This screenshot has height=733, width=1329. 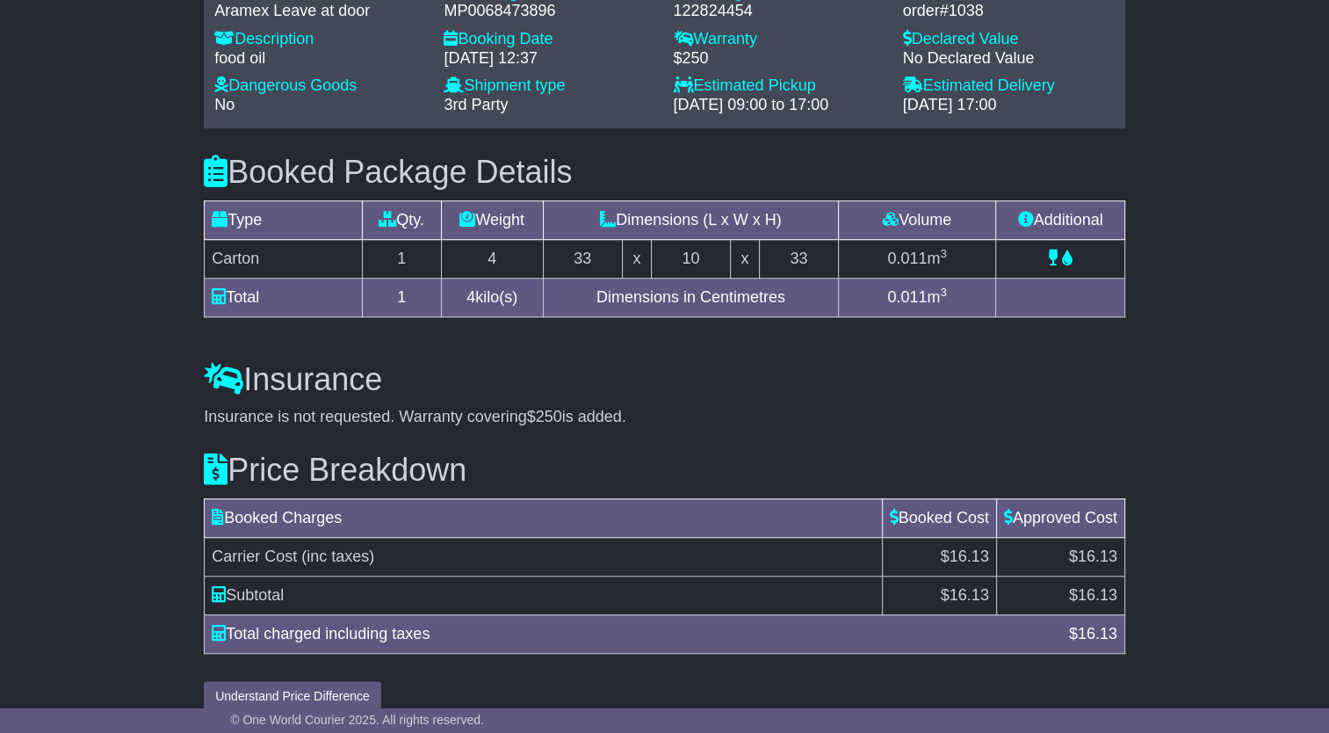 What do you see at coordinates (1060, 517) in the screenshot?
I see `td: Approved Cost` at bounding box center [1060, 517].